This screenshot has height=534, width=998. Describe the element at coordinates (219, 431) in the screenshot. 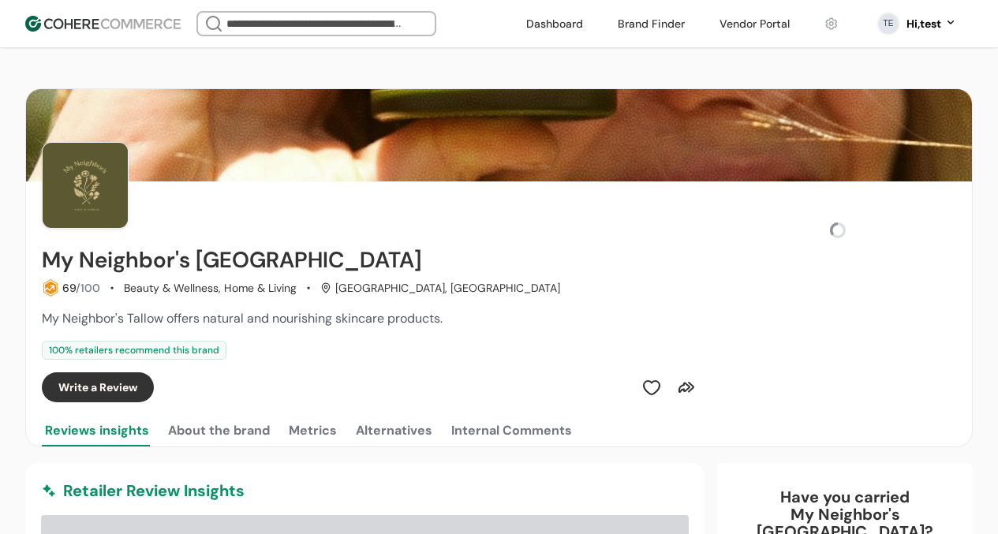

I see `button: About the brand` at that location.